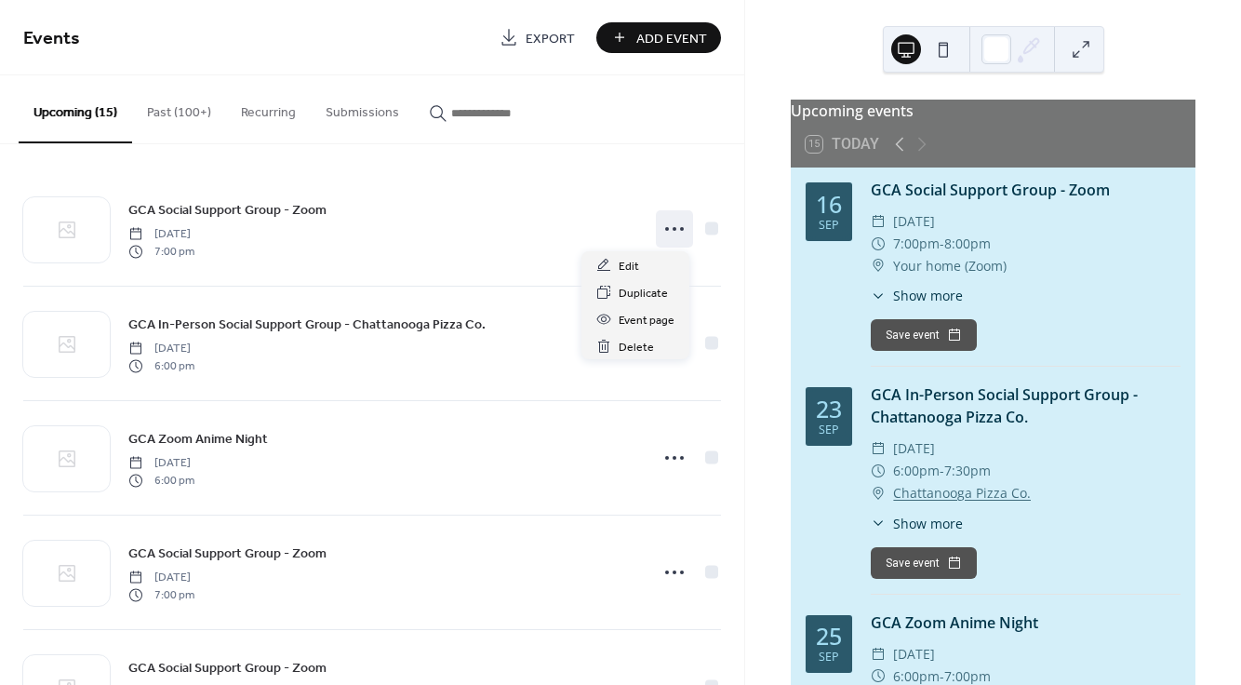  I want to click on button: Add Event, so click(659, 37).